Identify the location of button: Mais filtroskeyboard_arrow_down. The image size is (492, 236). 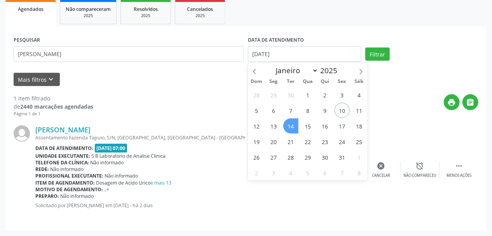
(37, 79).